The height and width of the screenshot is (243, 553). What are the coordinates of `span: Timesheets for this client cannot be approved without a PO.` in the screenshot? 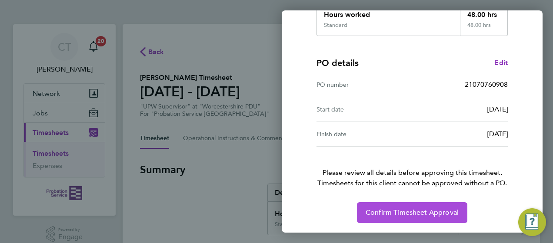 It's located at (412, 183).